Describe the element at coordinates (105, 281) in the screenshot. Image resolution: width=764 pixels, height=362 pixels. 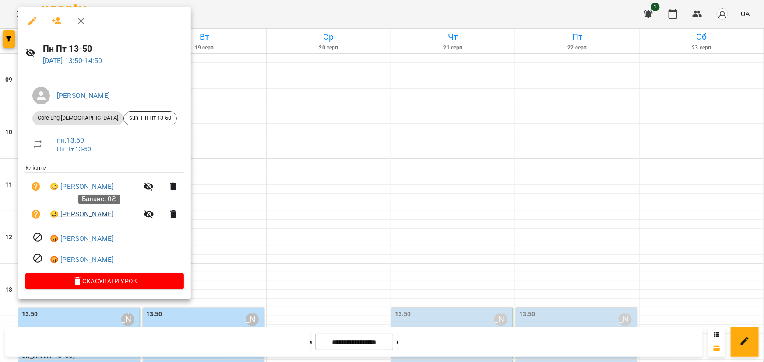
I see `button: Скасувати Урок` at that location.